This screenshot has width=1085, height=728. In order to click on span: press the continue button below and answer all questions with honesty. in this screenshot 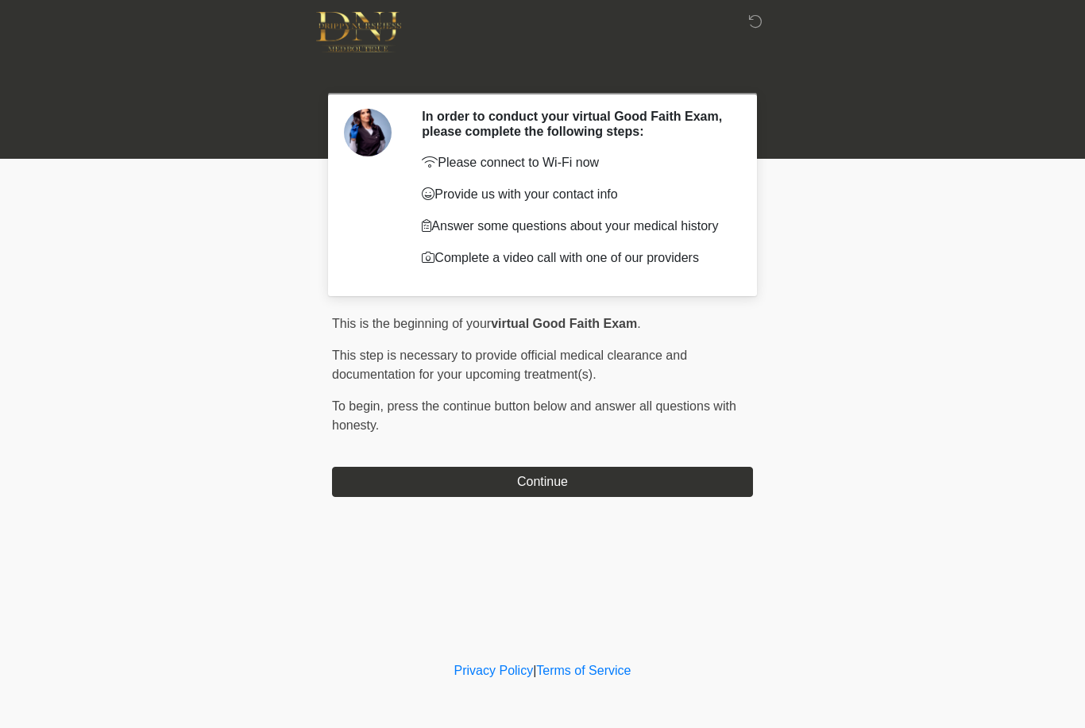, I will do `click(534, 415)`.